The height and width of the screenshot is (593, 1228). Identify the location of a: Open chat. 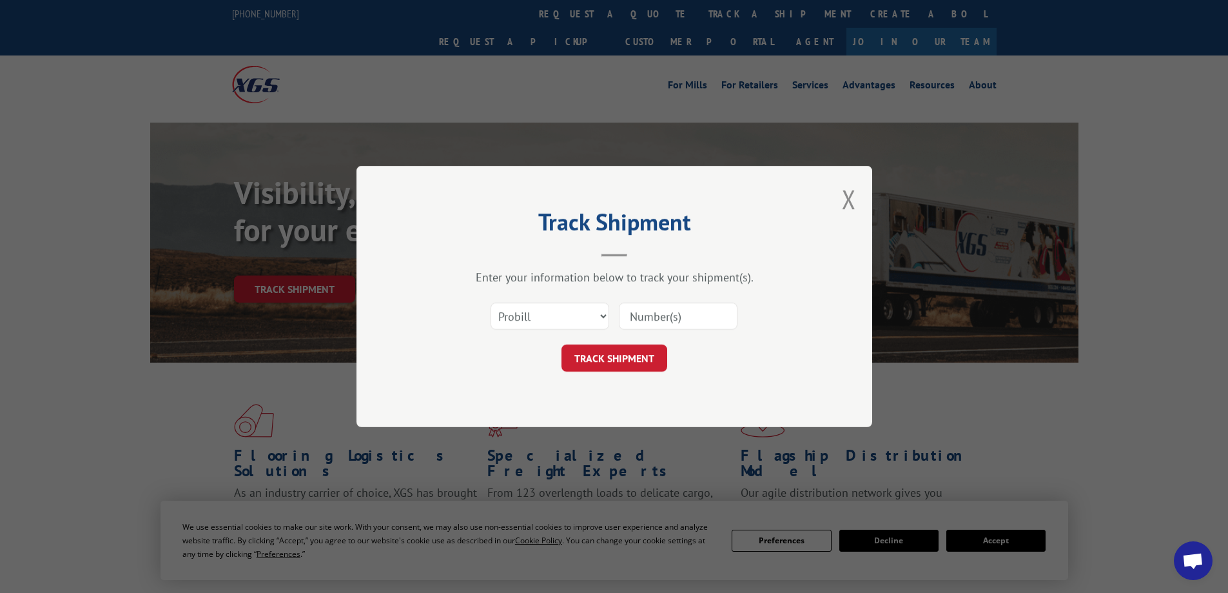
(1194, 560).